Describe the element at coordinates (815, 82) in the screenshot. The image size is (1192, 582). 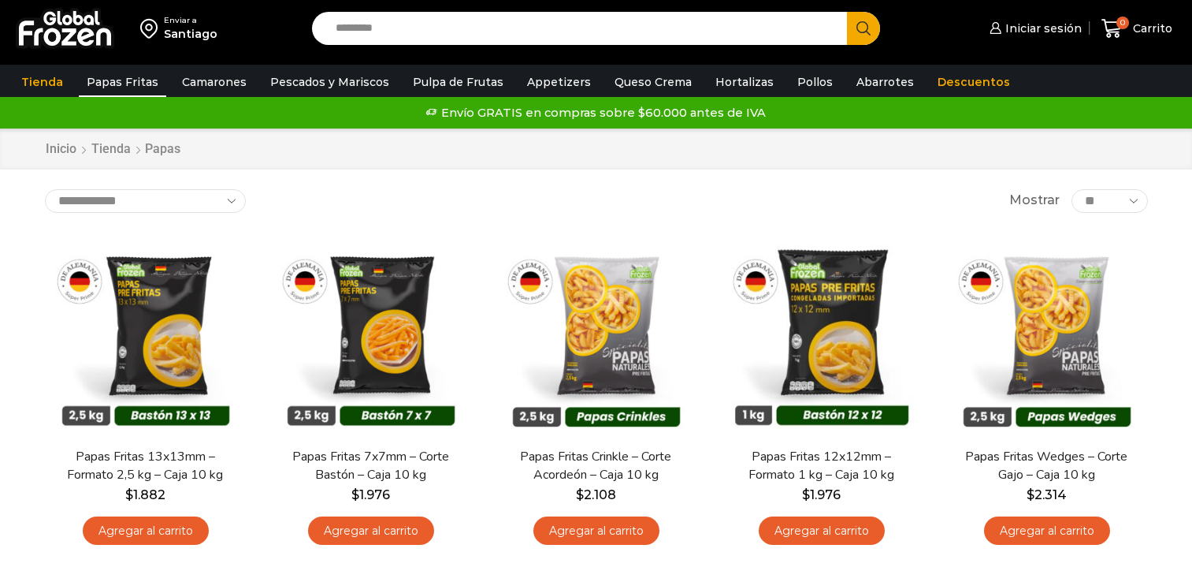
I see `a: Pollos` at that location.